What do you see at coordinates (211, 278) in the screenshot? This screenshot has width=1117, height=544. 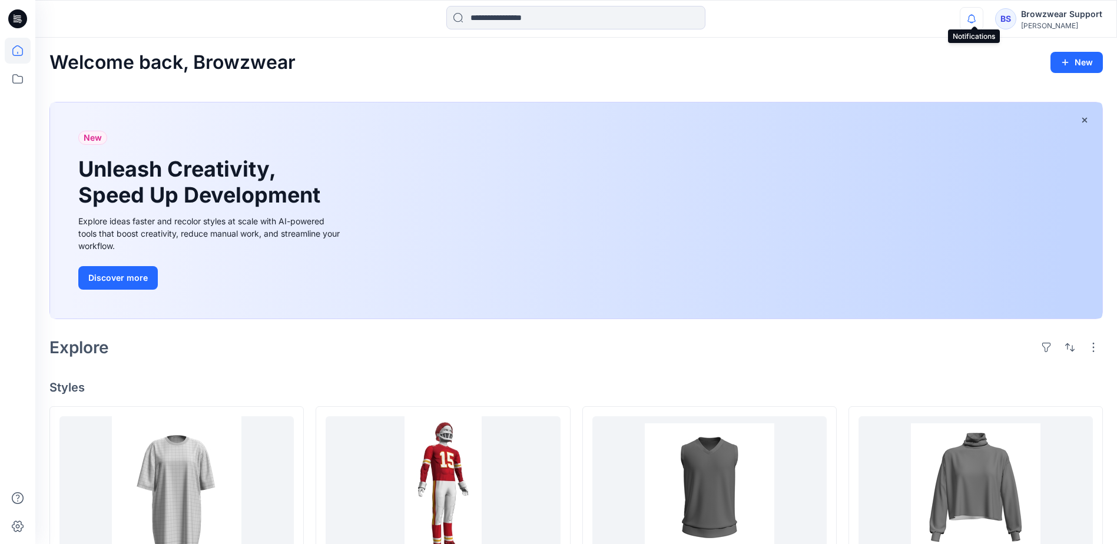 I see `a: Discover more` at bounding box center [211, 278].